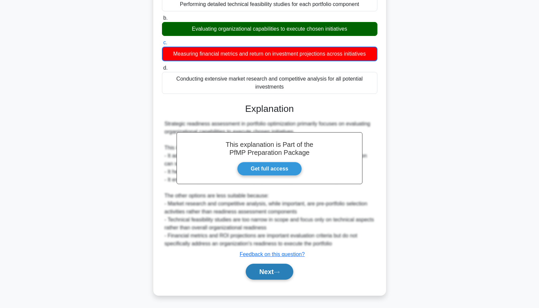  What do you see at coordinates (270, 184) in the screenshot?
I see `div: Strategic readiness assessment in portfolio optimization primarily focuses on evaluating organiza...` at bounding box center [270, 184].